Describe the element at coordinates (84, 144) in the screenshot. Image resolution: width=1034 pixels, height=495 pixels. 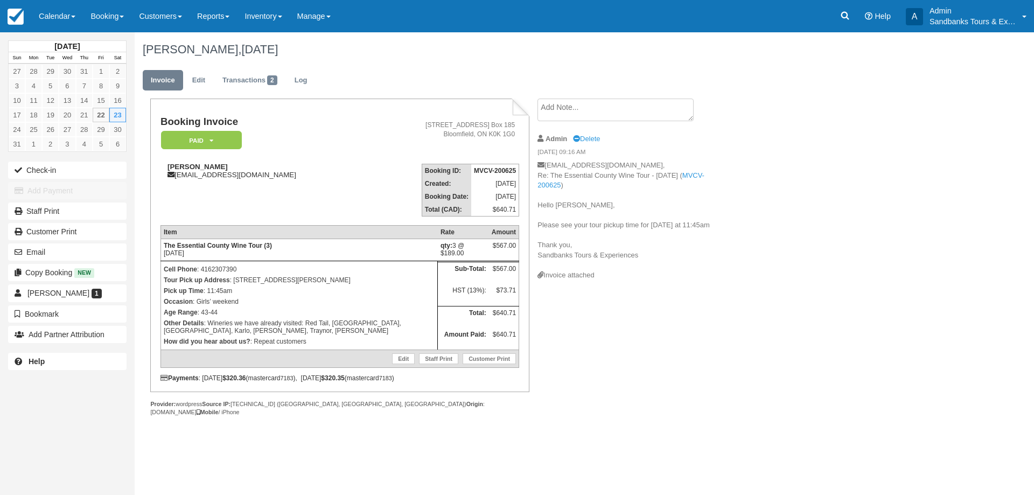
I see `a: 4` at that location.